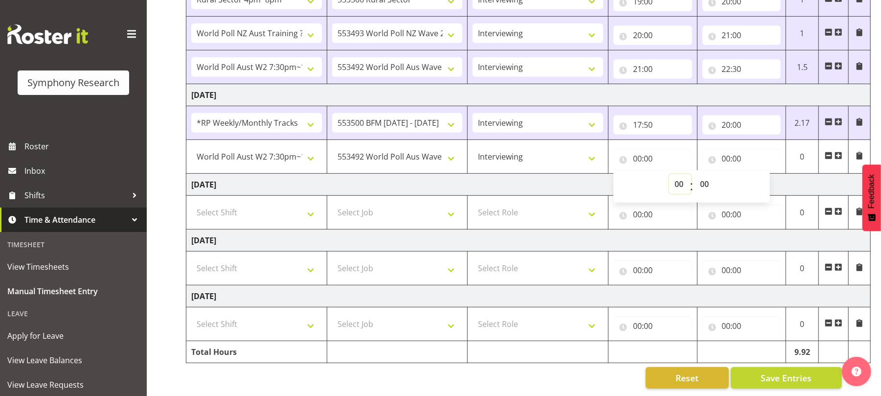  What do you see at coordinates (73, 384) in the screenshot?
I see `span: View Leave Requests` at bounding box center [73, 384].